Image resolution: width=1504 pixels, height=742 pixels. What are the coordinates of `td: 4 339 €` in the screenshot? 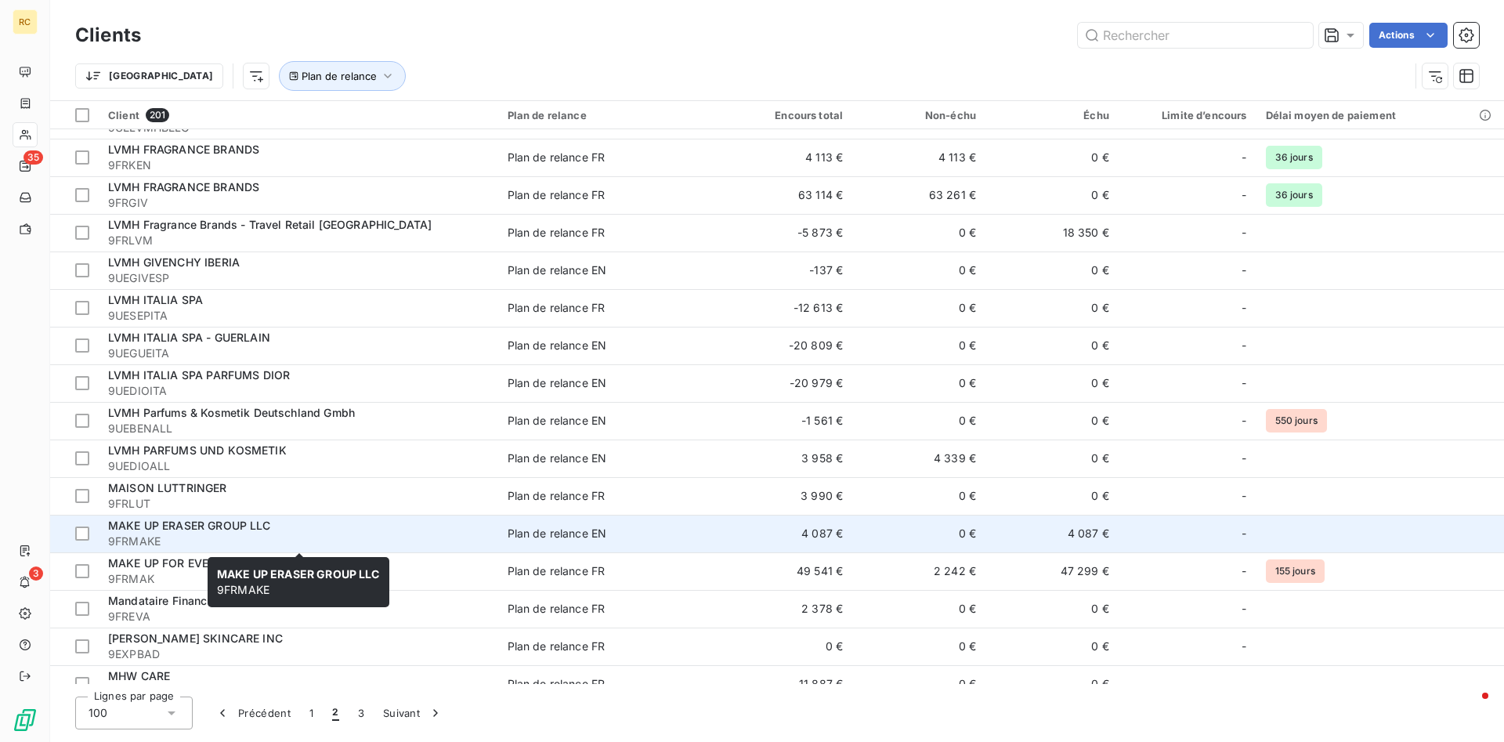 It's located at (919, 458).